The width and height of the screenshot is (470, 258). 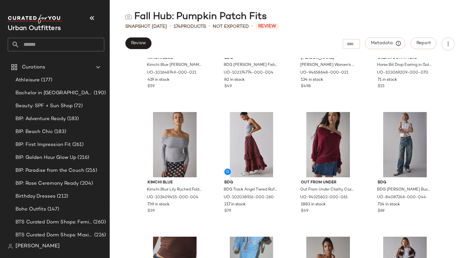 I want to click on span: UO-102409455-000-004, so click(x=173, y=198).